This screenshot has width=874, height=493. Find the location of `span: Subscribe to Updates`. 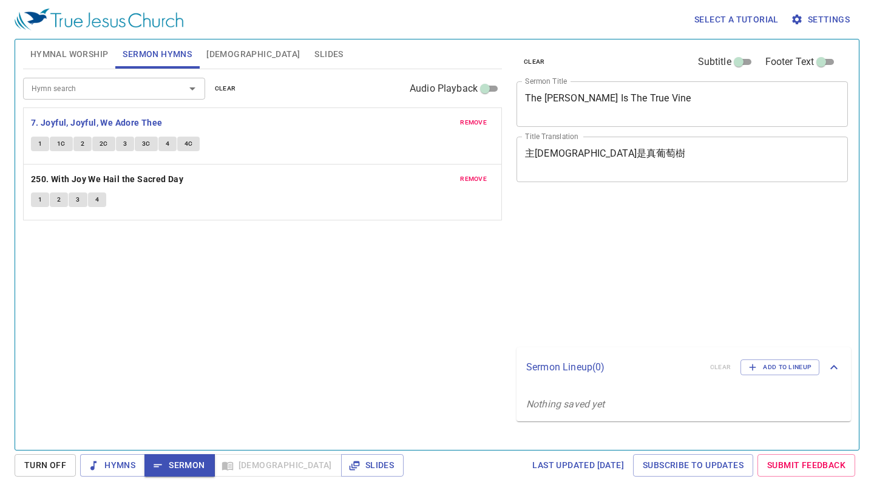

span: Subscribe to Updates is located at coordinates (693, 465).